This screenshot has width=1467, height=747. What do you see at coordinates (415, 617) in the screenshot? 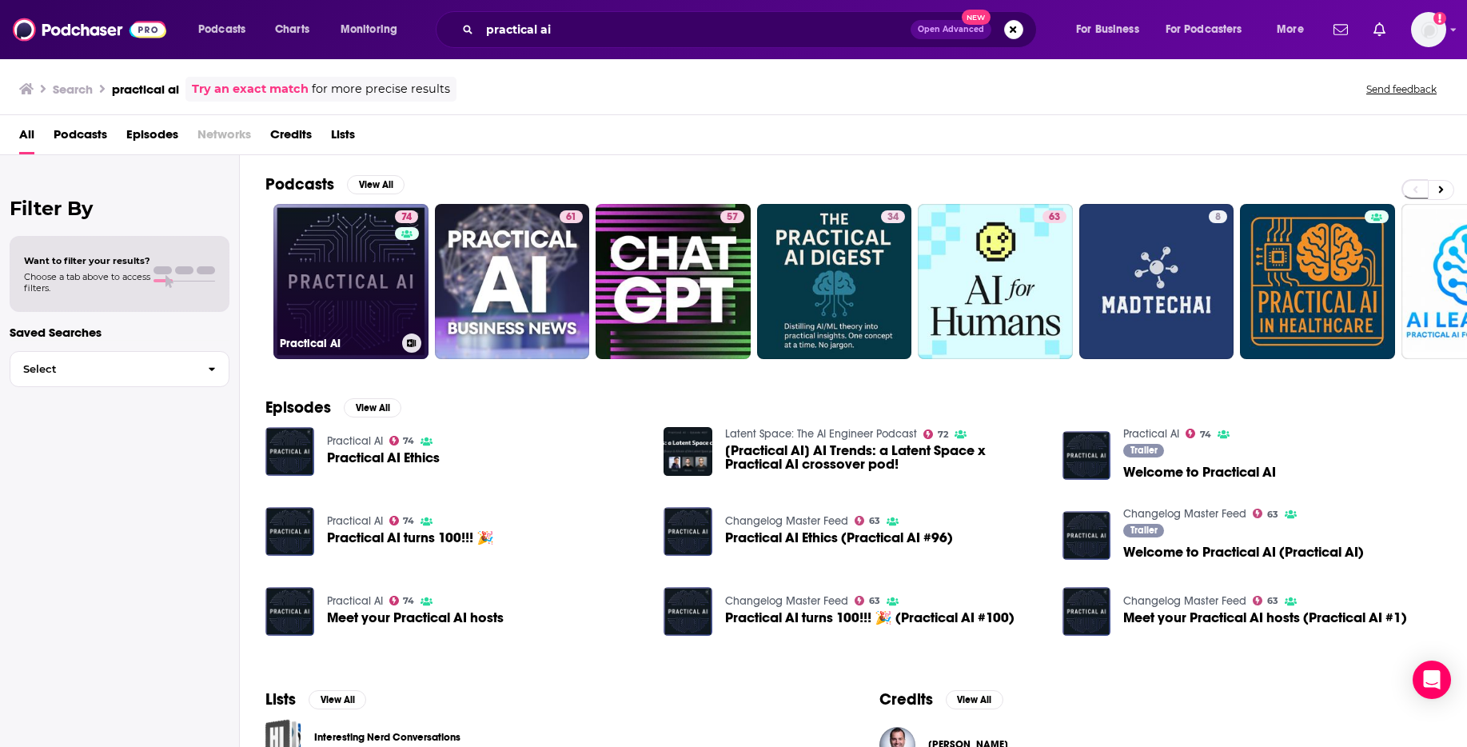
I see `a: Meet your Practical AI hosts` at bounding box center [415, 617].